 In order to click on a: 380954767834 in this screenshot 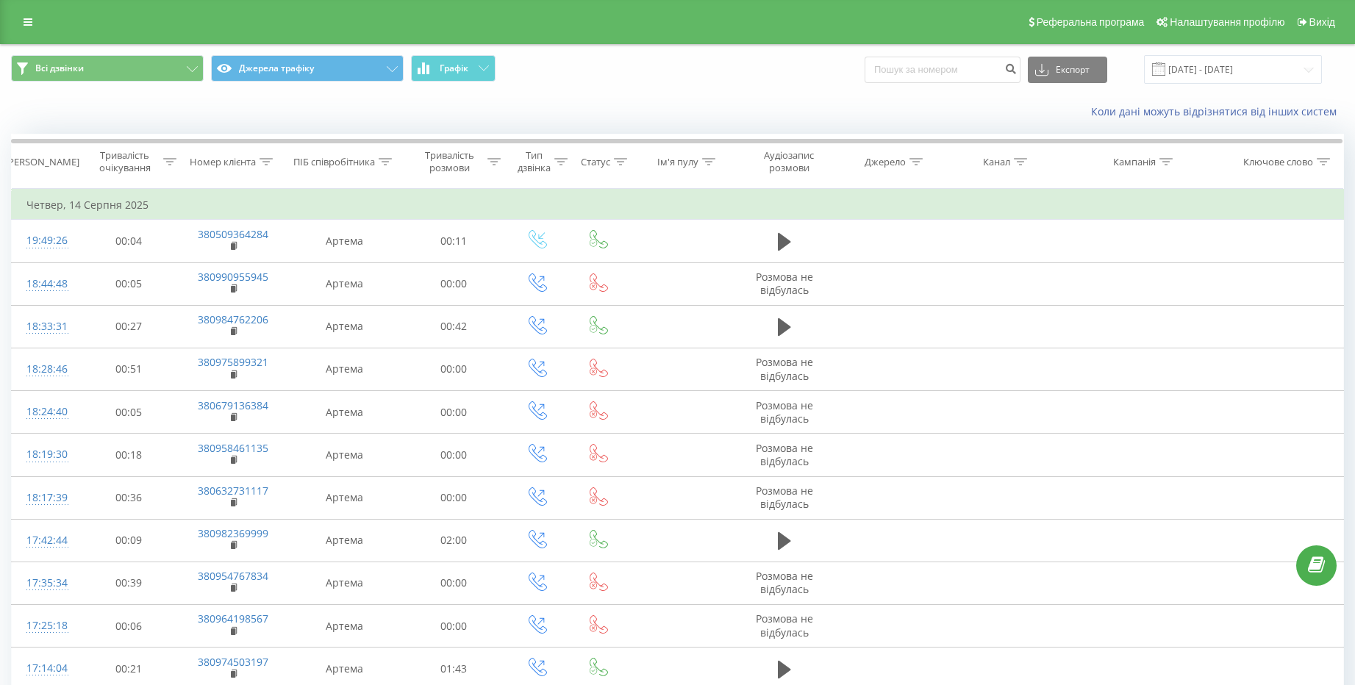, I will do `click(233, 576)`.